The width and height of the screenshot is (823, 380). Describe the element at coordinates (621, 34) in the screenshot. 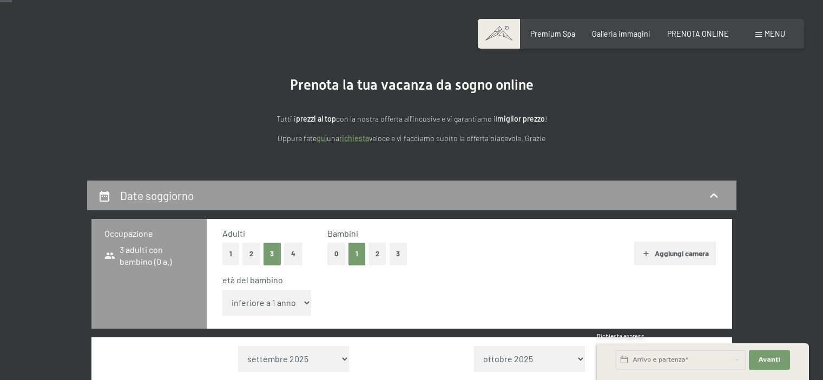

I see `span: Galleria immagini` at that location.